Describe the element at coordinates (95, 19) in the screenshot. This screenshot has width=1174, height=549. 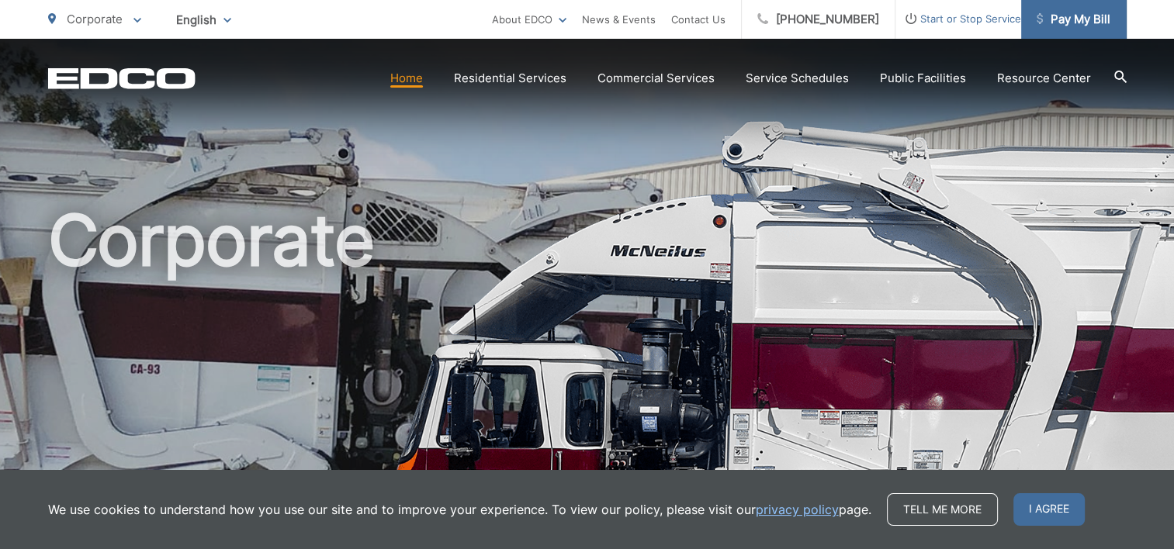
I see `span: Corporate` at that location.